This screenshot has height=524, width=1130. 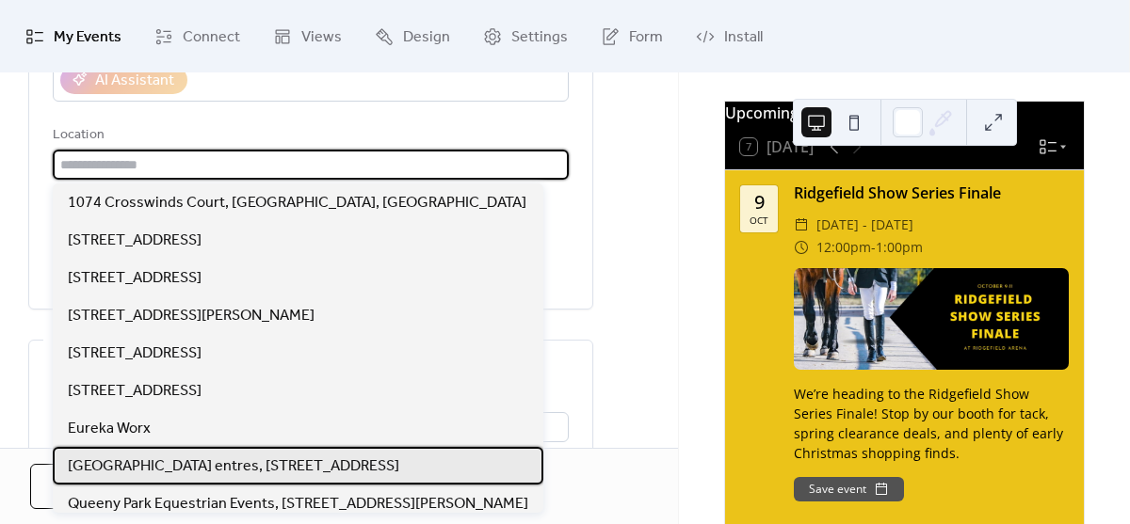 I want to click on div: Oct, so click(x=759, y=220).